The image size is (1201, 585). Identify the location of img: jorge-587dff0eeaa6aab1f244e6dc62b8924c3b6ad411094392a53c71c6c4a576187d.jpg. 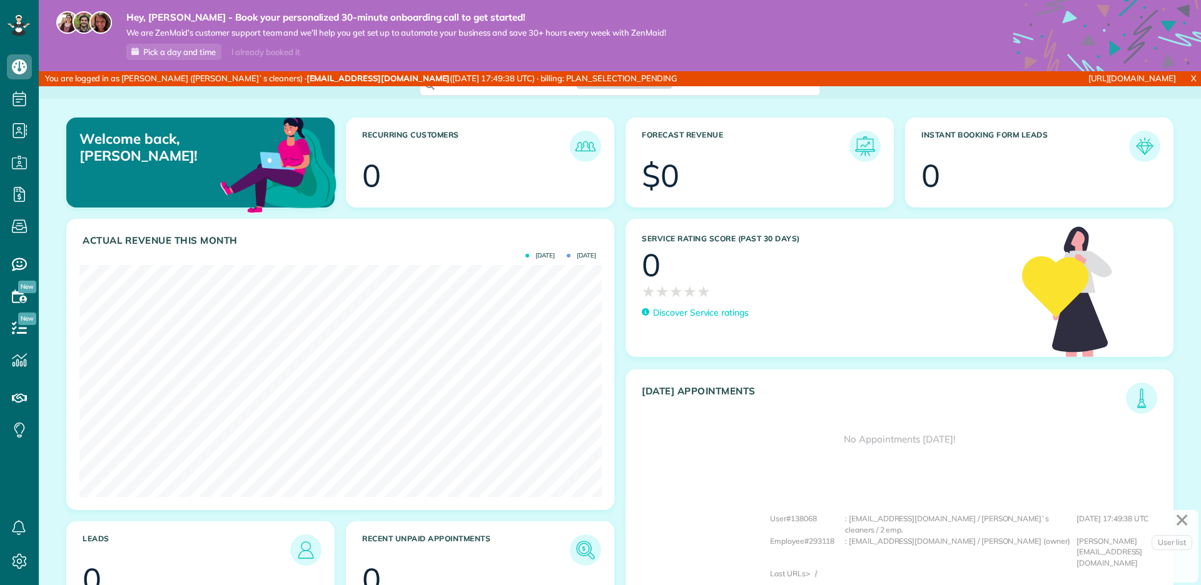
(84, 23).